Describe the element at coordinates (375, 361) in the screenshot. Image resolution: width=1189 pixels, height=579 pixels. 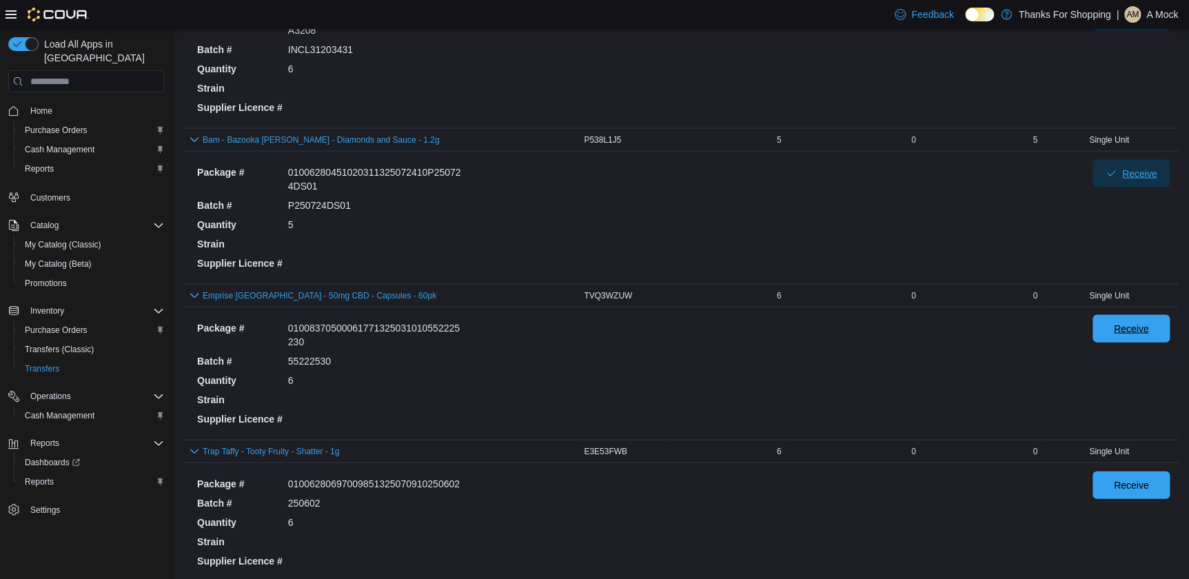
I see `dd: 55222530` at that location.